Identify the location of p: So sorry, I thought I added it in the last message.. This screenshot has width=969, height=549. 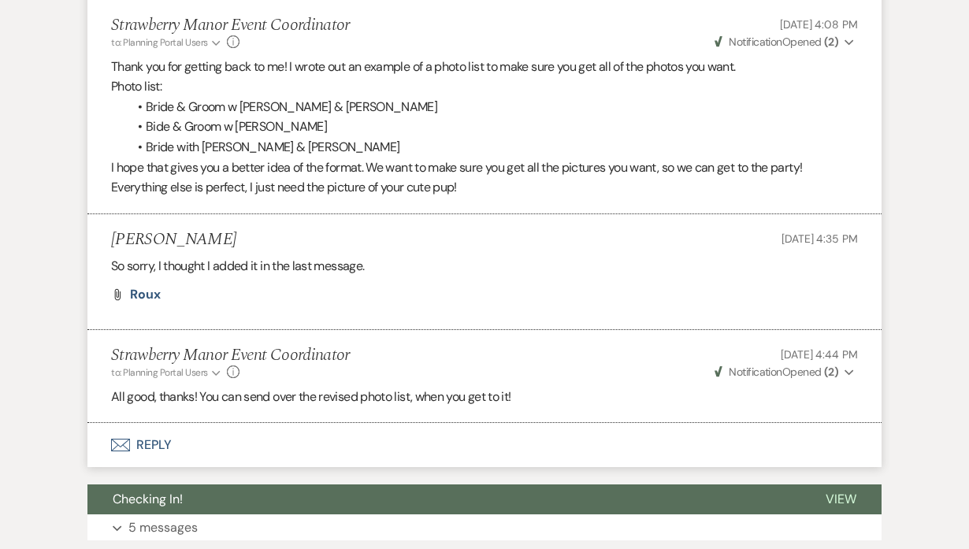
(484, 266).